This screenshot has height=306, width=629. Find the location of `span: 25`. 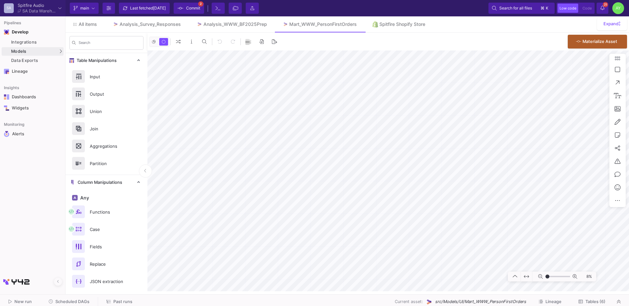

span: 25 is located at coordinates (606, 5).